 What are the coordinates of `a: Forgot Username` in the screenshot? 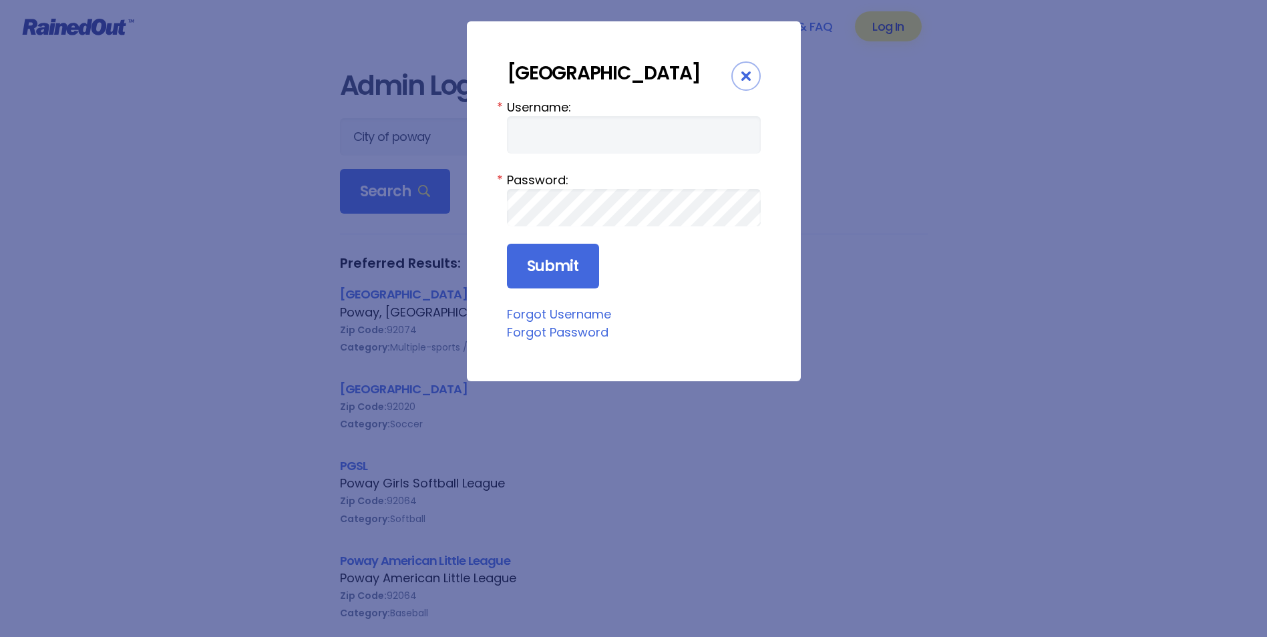 It's located at (559, 314).